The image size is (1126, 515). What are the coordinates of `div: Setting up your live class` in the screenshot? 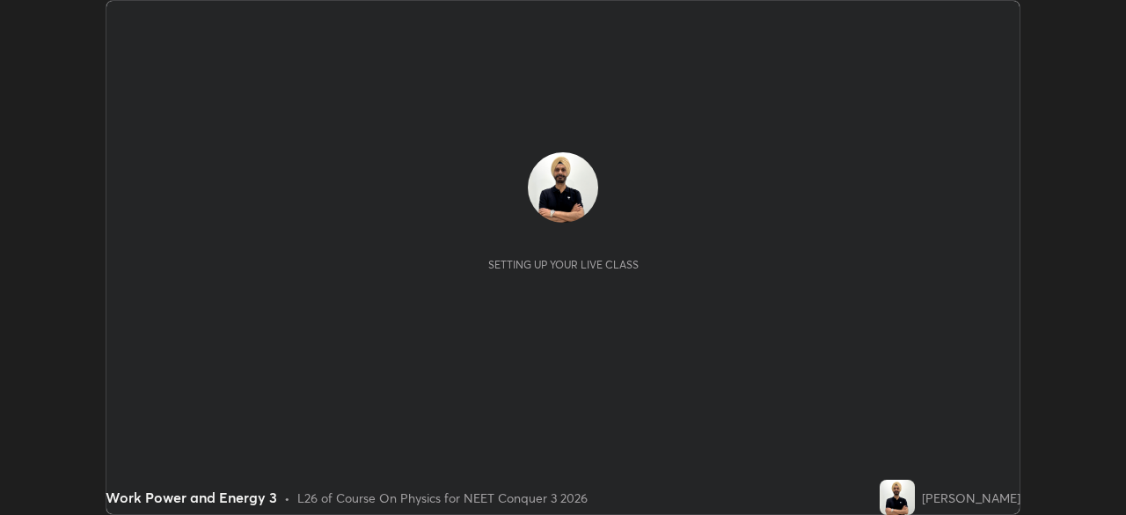 It's located at (563, 264).